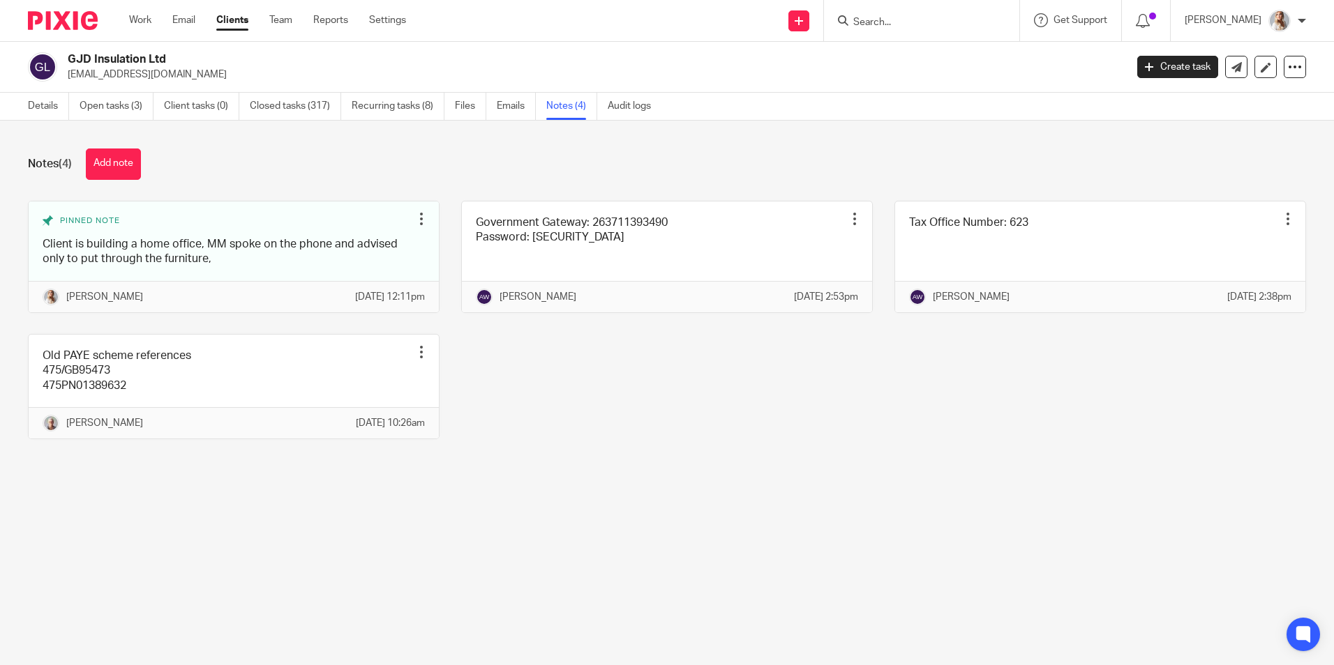  What do you see at coordinates (516, 106) in the screenshot?
I see `a: Emails` at bounding box center [516, 106].